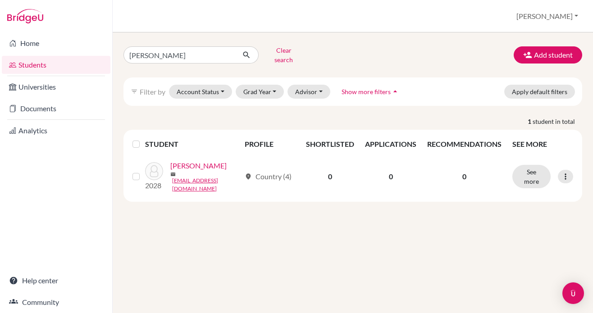 This screenshot has height=313, width=593. I want to click on p: 2028, so click(154, 186).